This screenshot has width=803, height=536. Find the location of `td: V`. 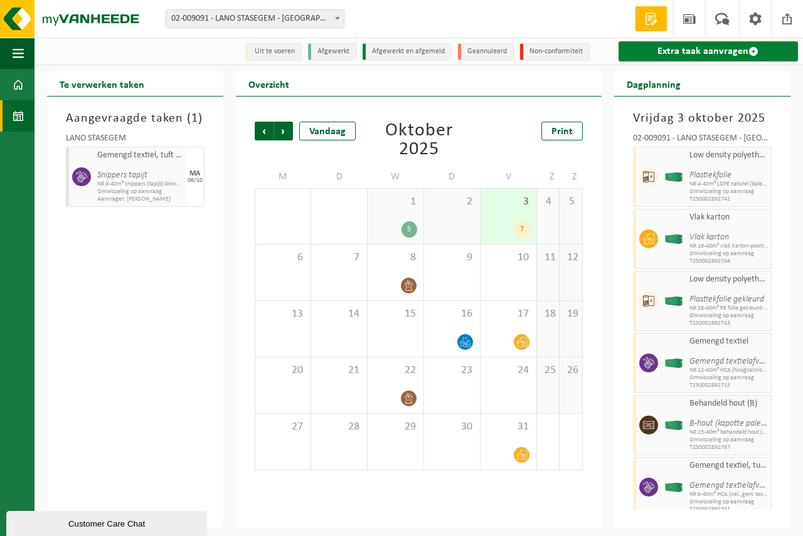

td: V is located at coordinates (509, 177).